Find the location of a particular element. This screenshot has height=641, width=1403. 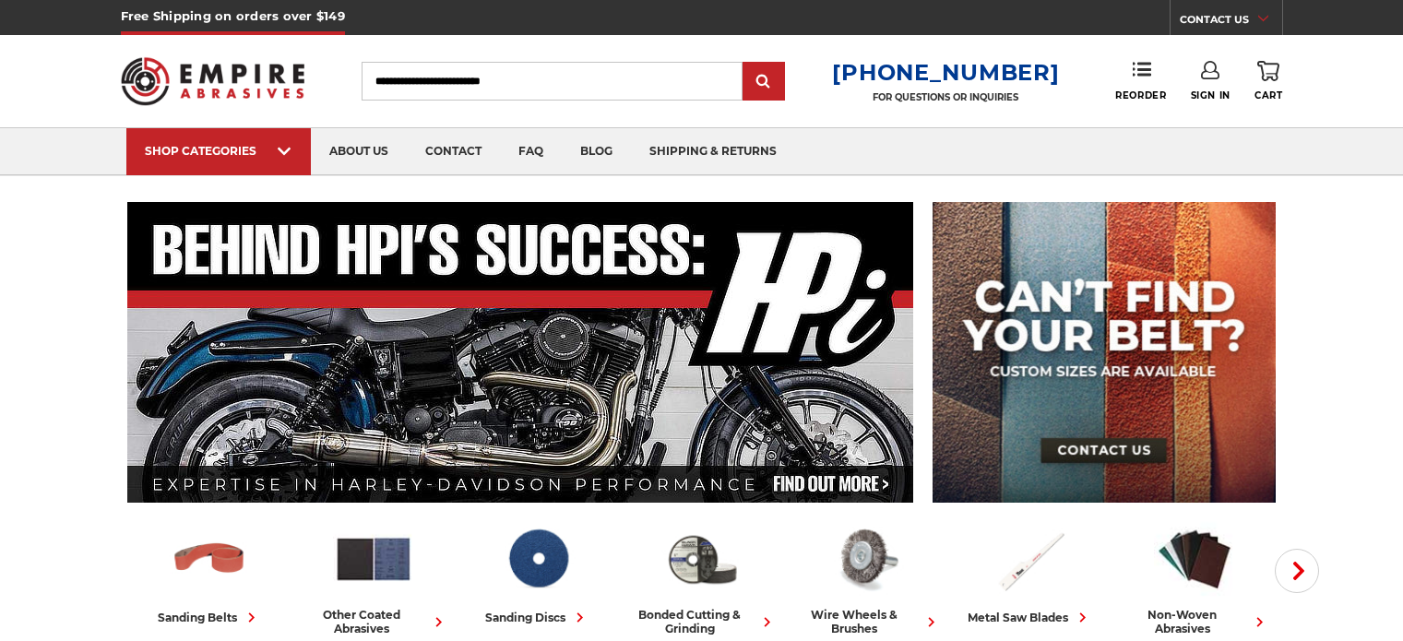

a: CONTACT US is located at coordinates (1230, 22).